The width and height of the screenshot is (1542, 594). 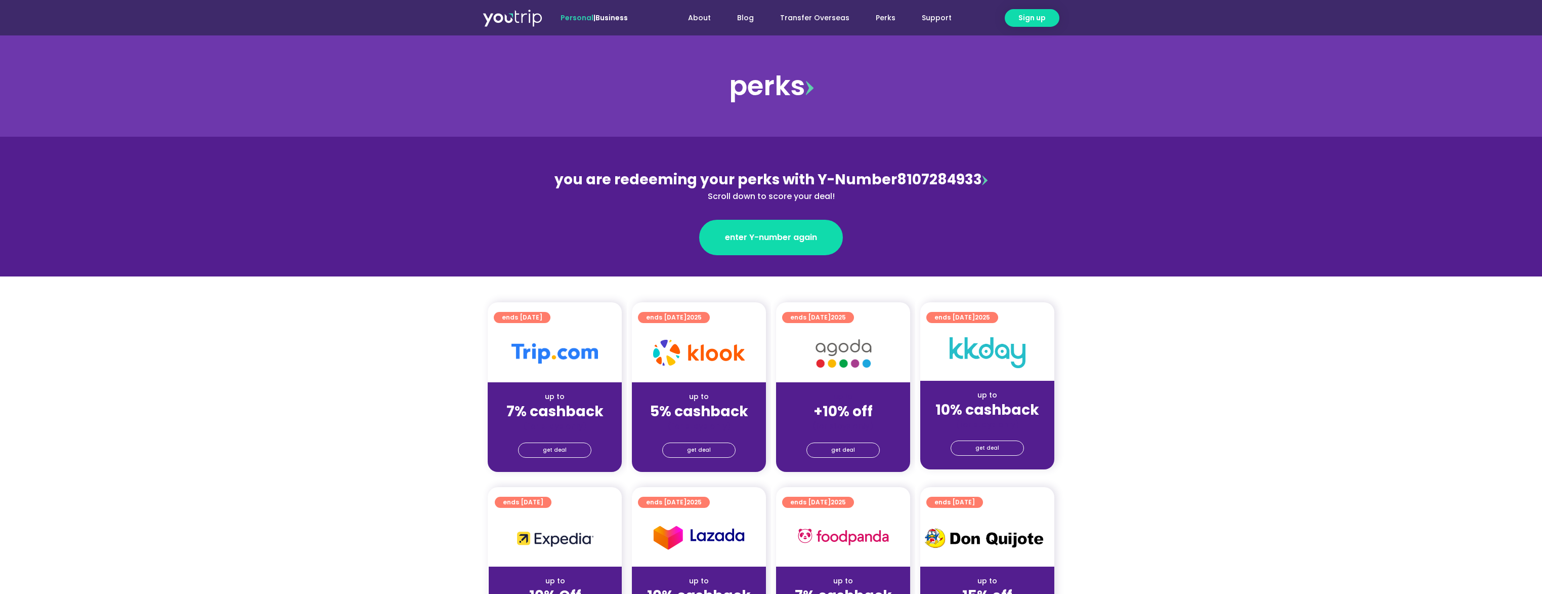 I want to click on a: enter Y-number again, so click(x=771, y=237).